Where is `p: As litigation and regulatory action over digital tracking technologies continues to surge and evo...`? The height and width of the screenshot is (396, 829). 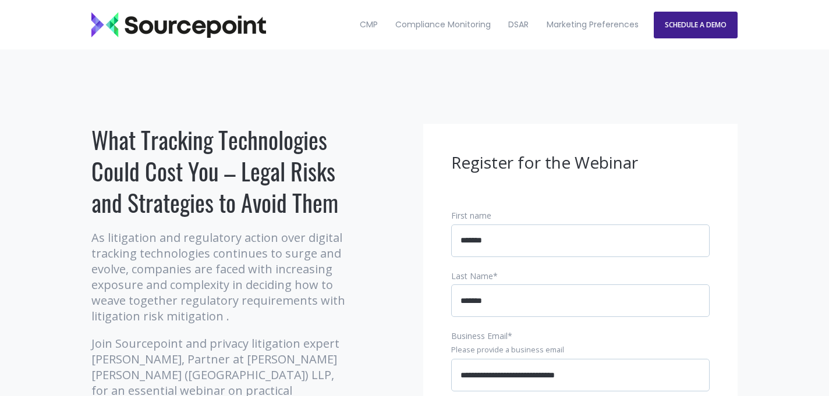
p: As litigation and regulatory action over digital tracking technologies continues to surge and evo... is located at coordinates (221, 277).